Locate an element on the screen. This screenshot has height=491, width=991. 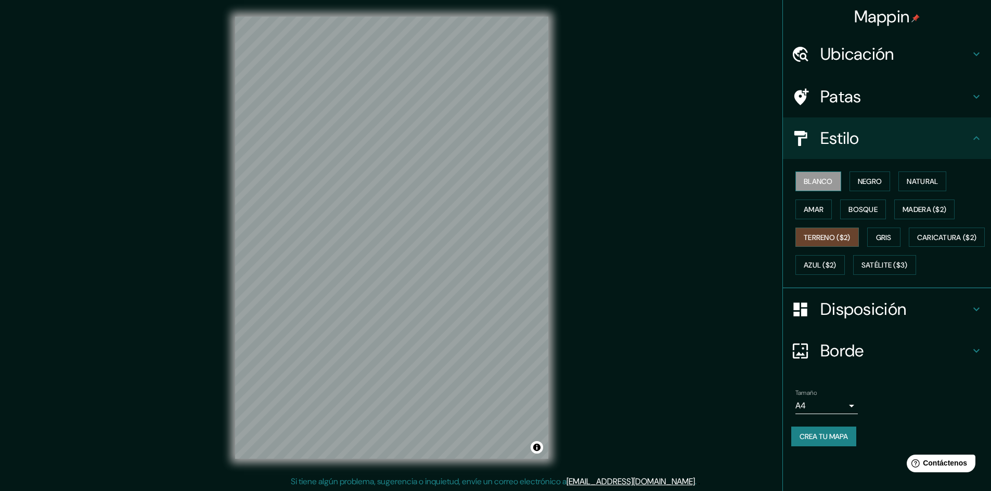
font: Patas is located at coordinates (840, 97).